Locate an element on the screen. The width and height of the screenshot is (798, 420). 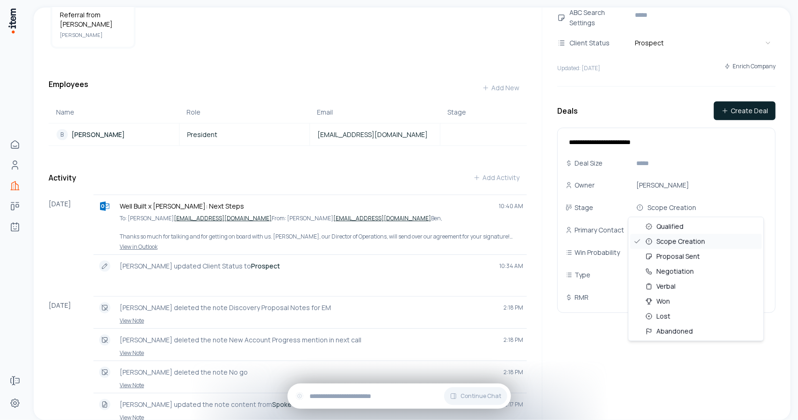
div: Won is located at coordinates (657, 301).